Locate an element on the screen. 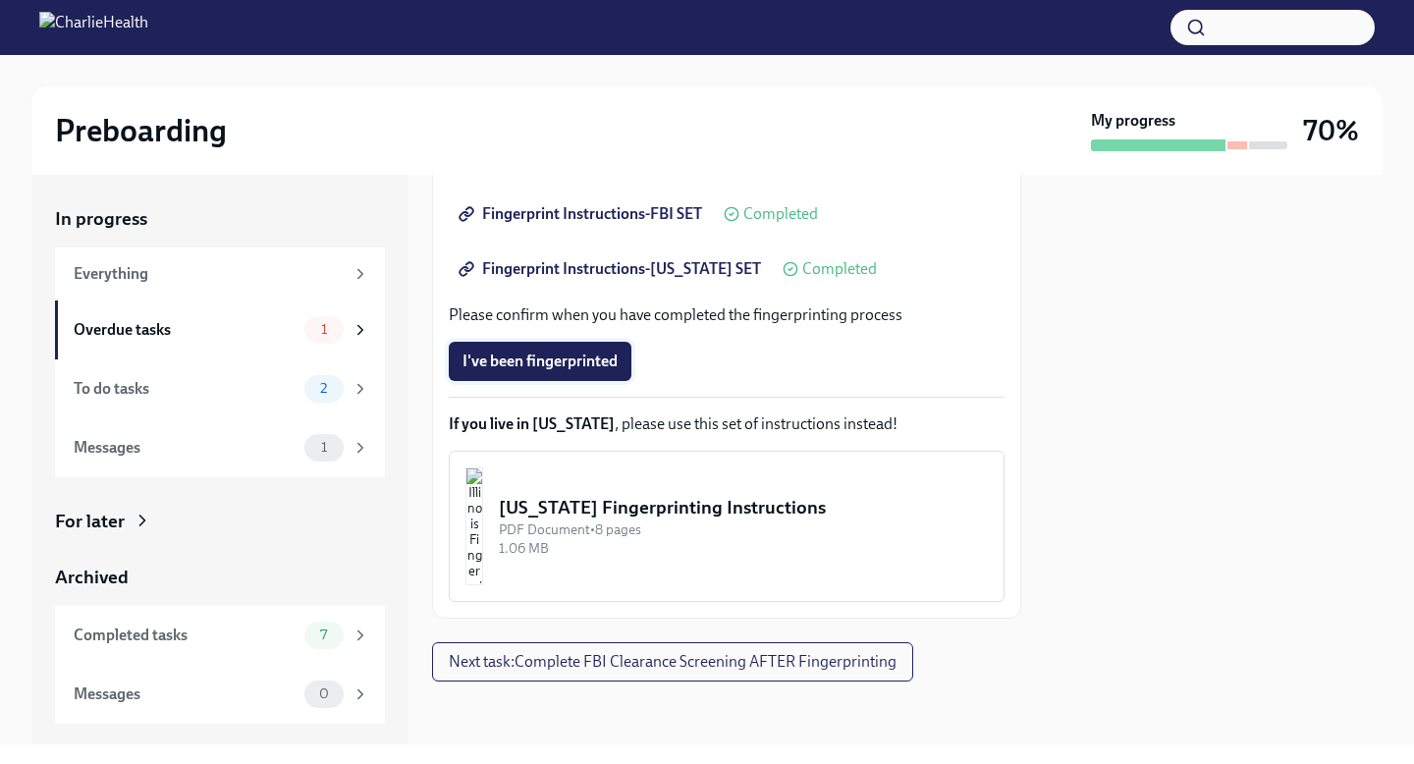 This screenshot has width=1414, height=764. span: Next task : Complete FBI Clearance Screening AFTER Fingerprinting is located at coordinates (673, 662).